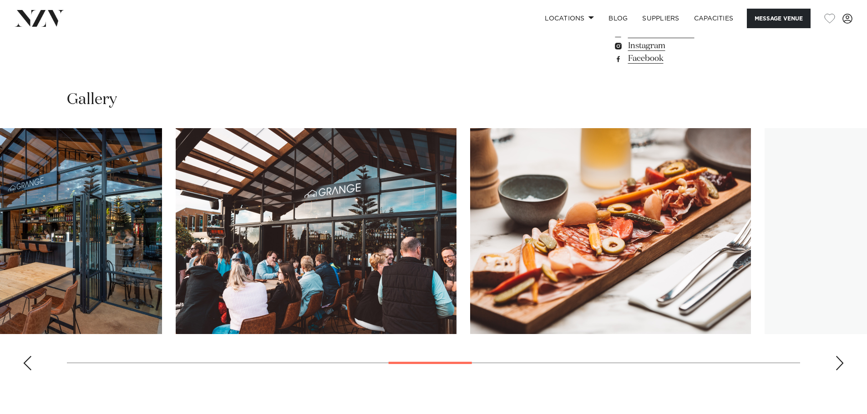 The height and width of the screenshot is (414, 867). I want to click on swiper-slide: 11 / 22, so click(316, 231).